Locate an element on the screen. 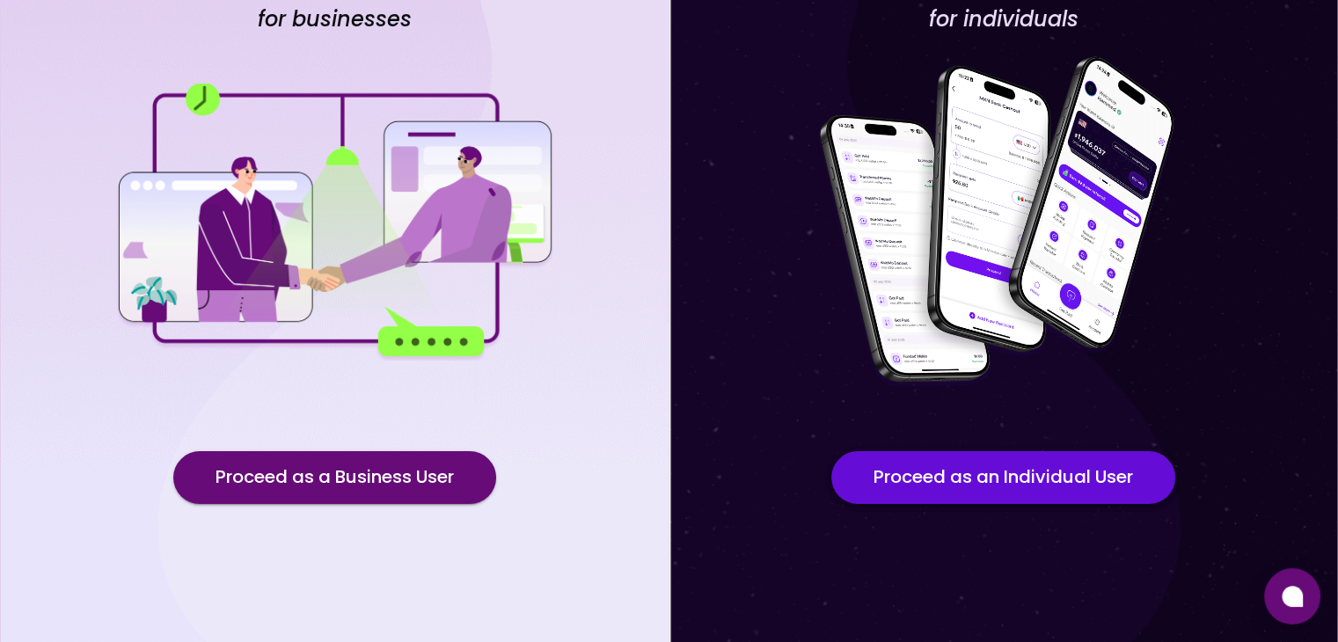  img: for businesses is located at coordinates (334, 222).